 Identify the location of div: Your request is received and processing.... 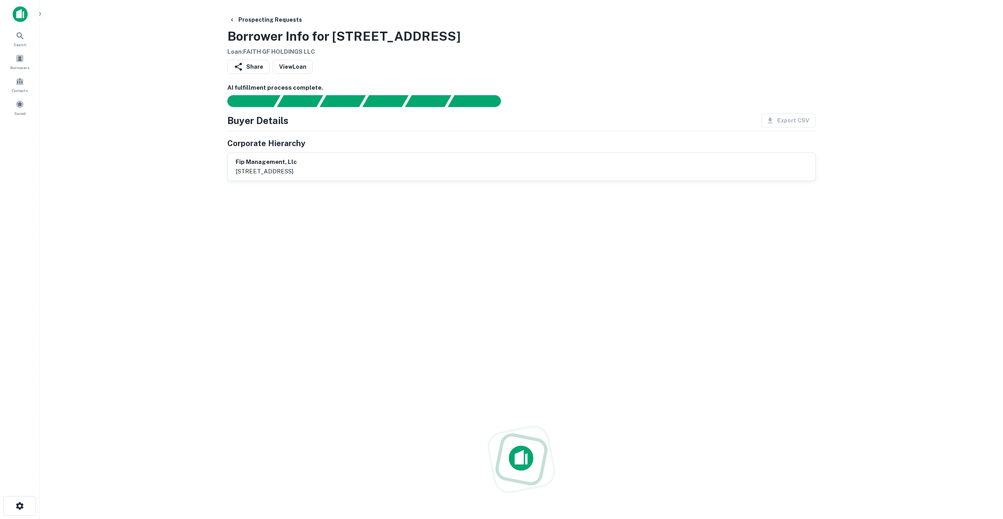
(300, 101).